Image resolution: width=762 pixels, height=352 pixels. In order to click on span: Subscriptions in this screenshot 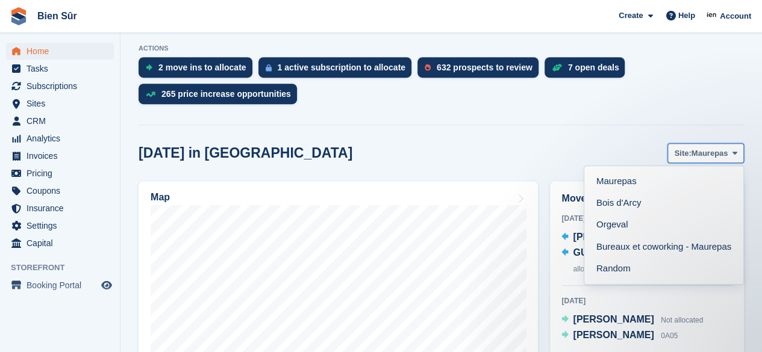, I will do `click(63, 86)`.